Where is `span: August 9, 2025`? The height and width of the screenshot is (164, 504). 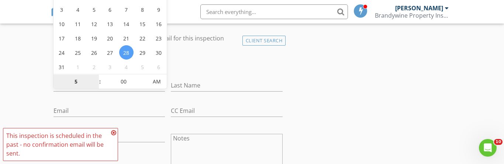 span: August 9, 2025 is located at coordinates (159, 9).